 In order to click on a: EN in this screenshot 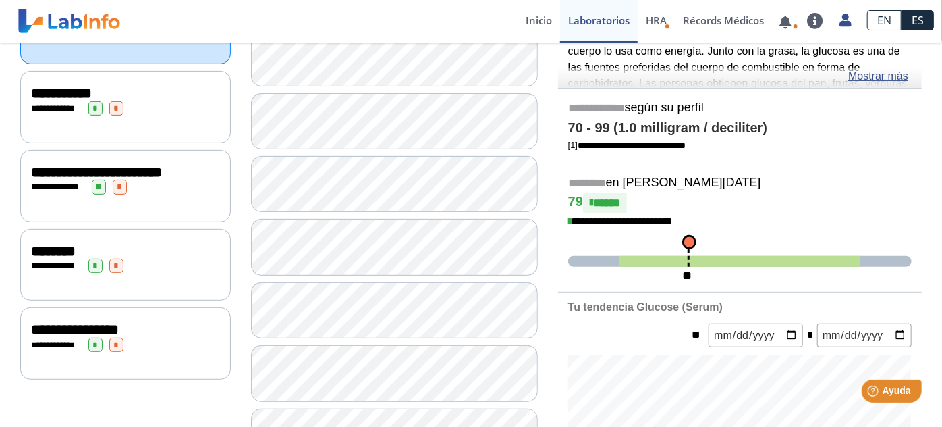, I will do `click(884, 20)`.